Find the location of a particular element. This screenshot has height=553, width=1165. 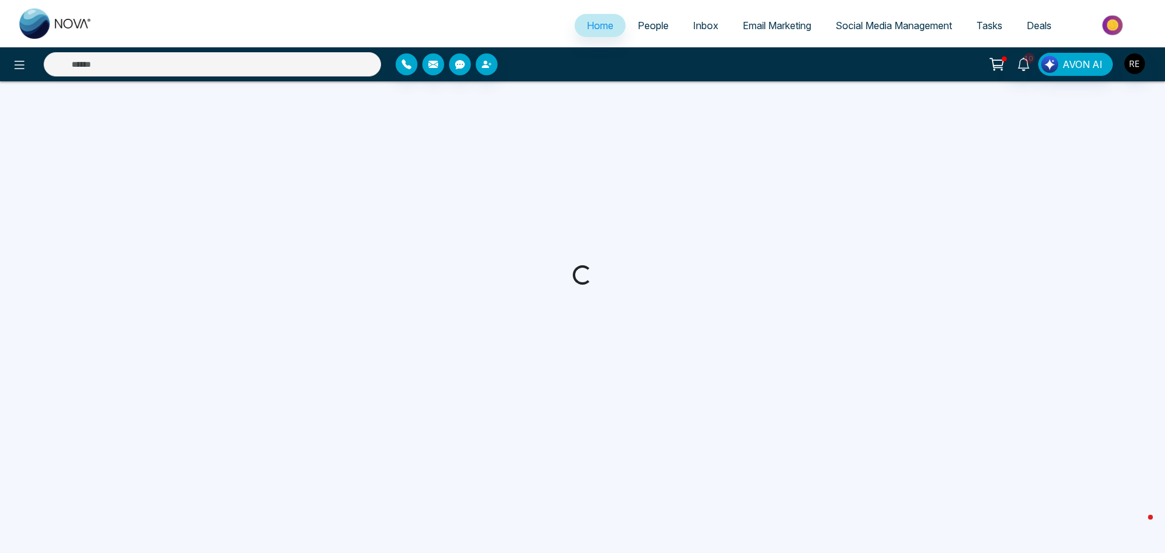

a: Email Marketing is located at coordinates (777, 25).